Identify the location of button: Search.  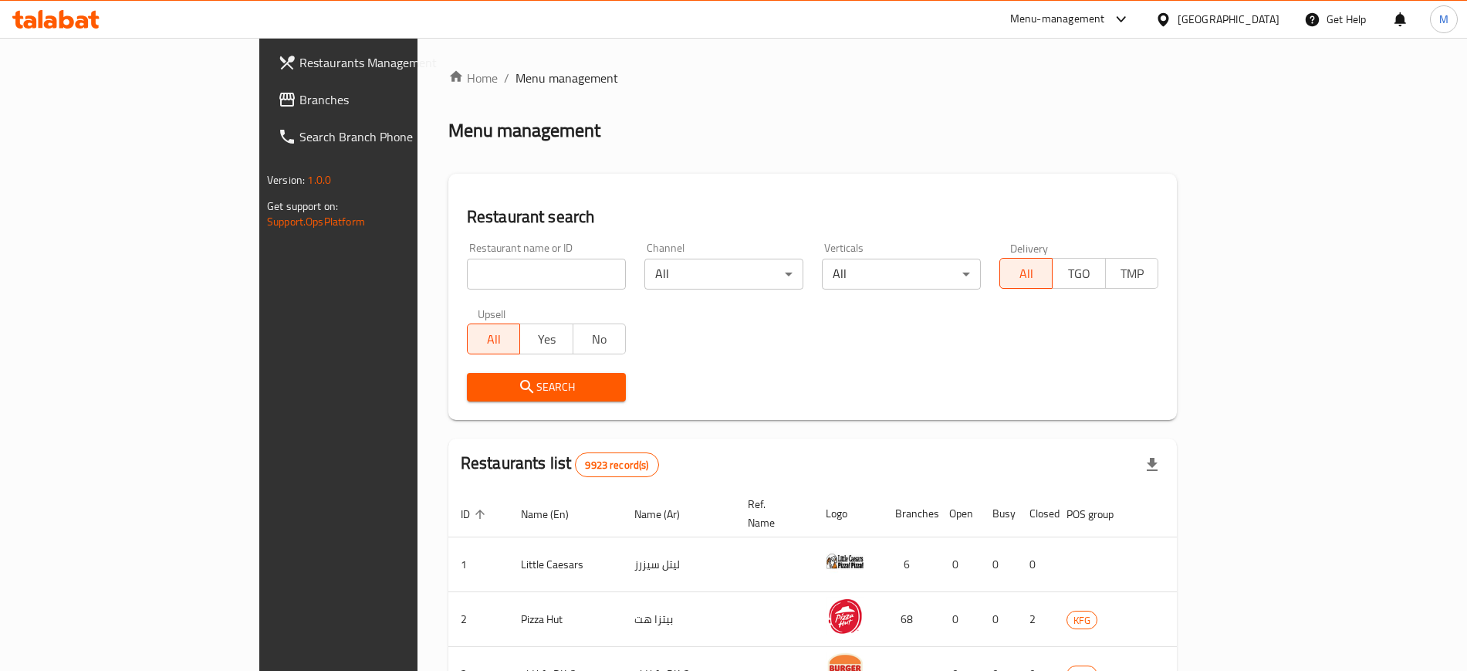
(546, 387).